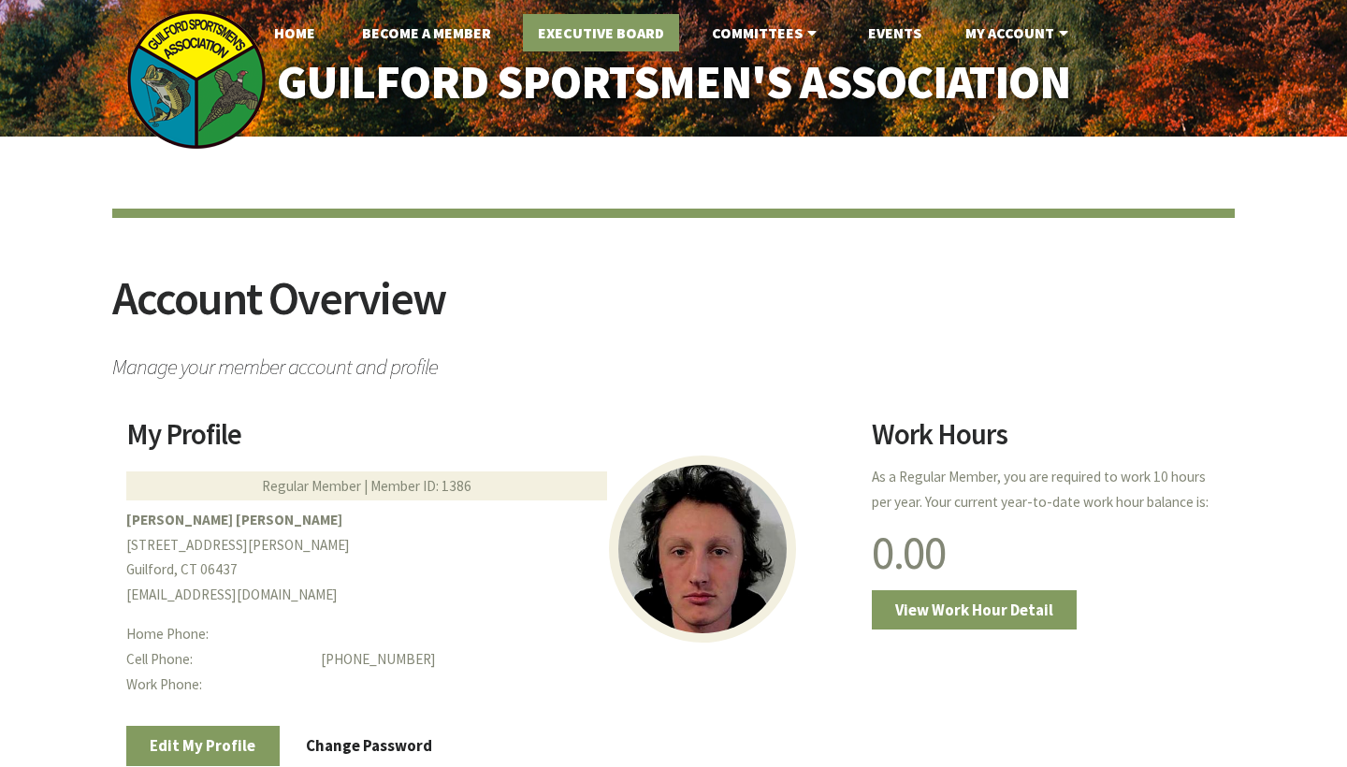  I want to click on a: Executive Board, so click(601, 33).